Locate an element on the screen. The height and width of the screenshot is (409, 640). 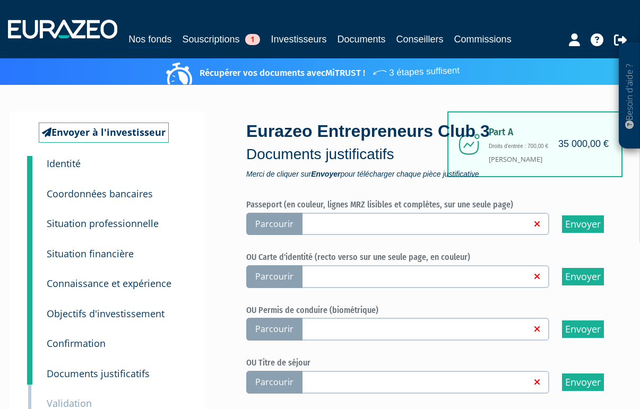
h6: OU Permis de conduire (biométrique) is located at coordinates (436, 311).